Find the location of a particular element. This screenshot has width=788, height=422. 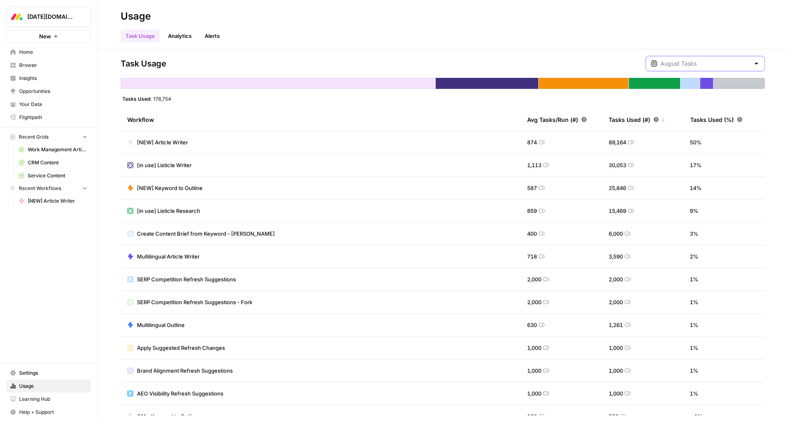

a: Your Data is located at coordinates (49, 104).